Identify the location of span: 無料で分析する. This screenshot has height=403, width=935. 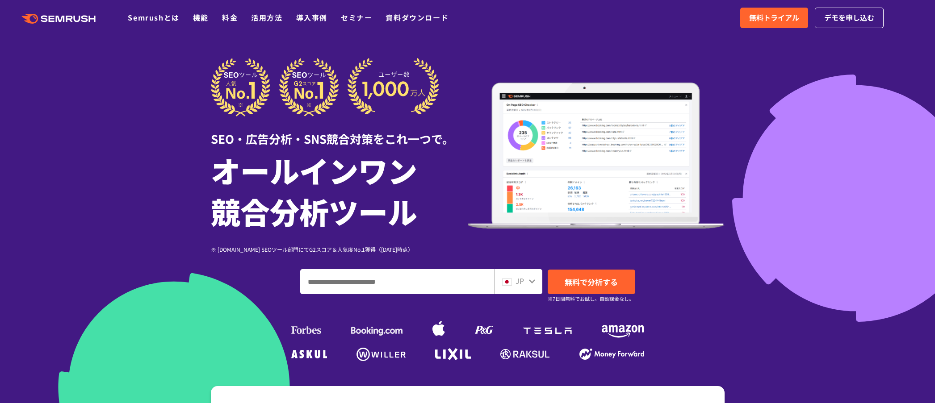
(591, 282).